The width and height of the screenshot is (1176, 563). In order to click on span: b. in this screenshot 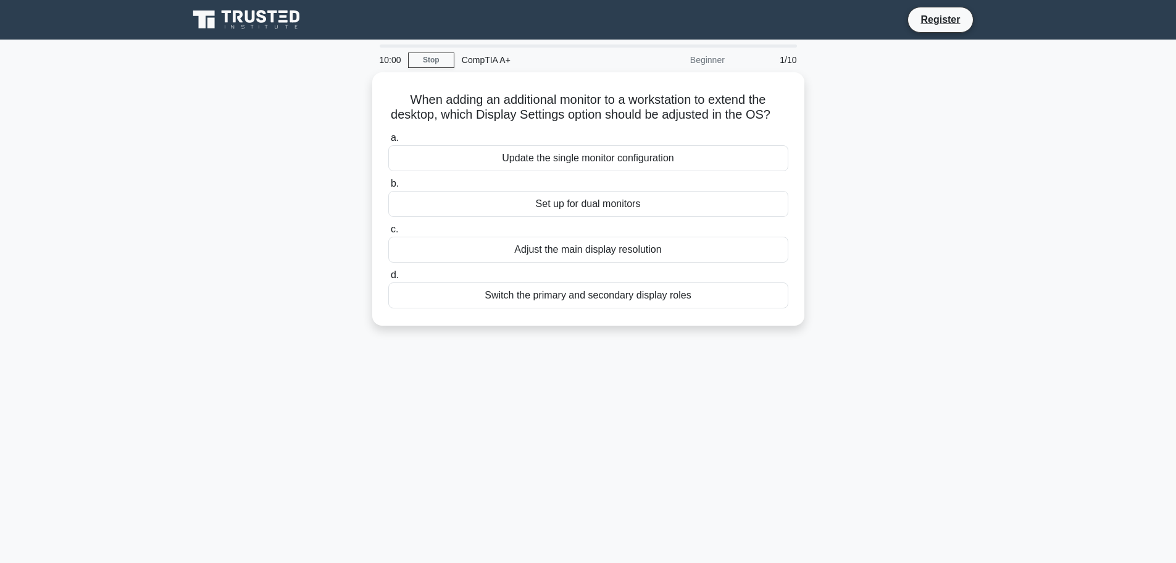, I will do `click(395, 183)`.